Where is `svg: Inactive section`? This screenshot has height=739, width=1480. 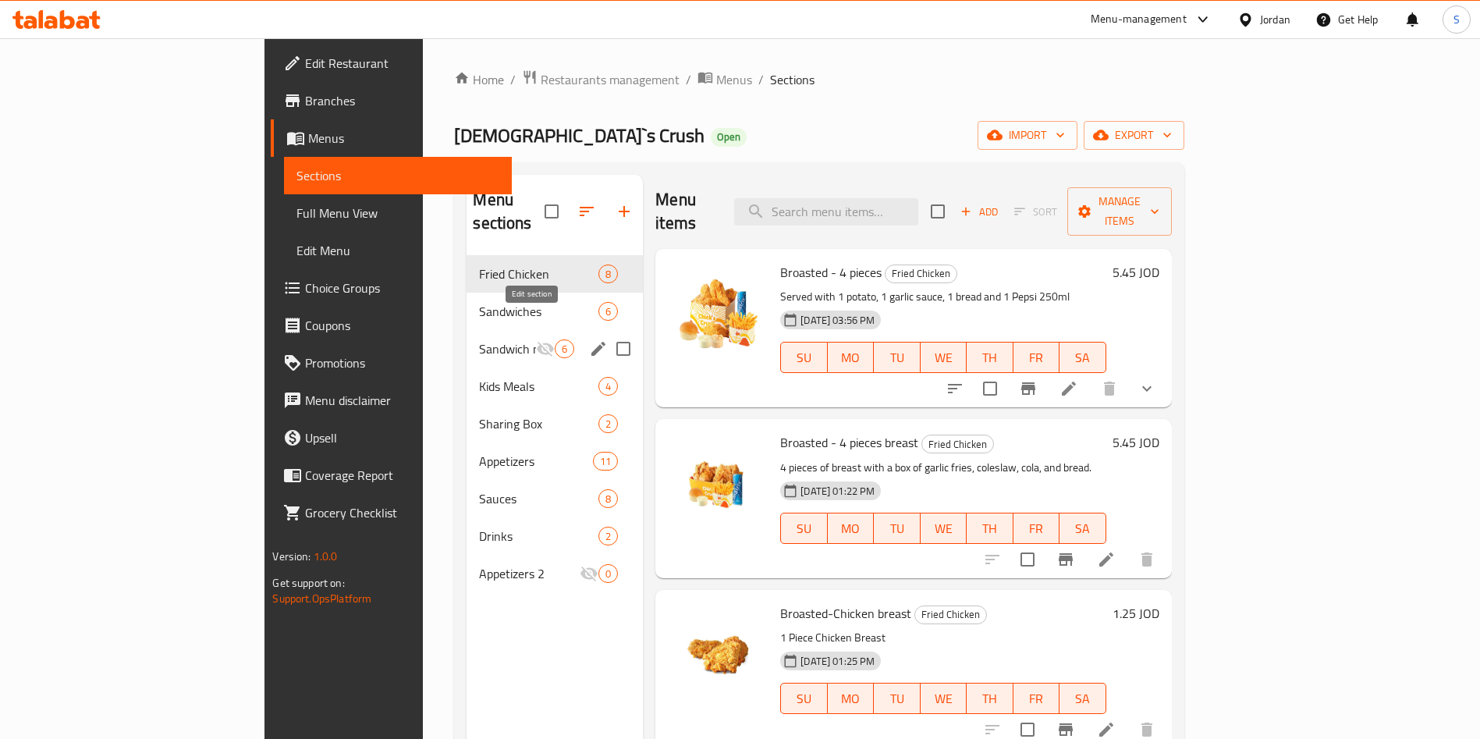 svg: Inactive section is located at coordinates (589, 573).